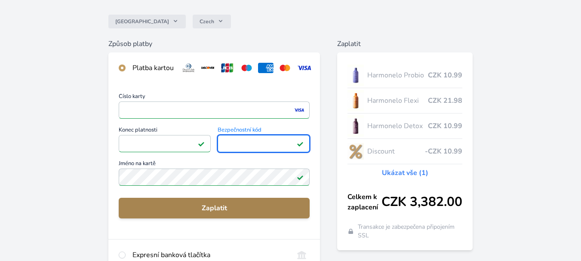  I want to click on h6: Zaplatit, so click(404, 44).